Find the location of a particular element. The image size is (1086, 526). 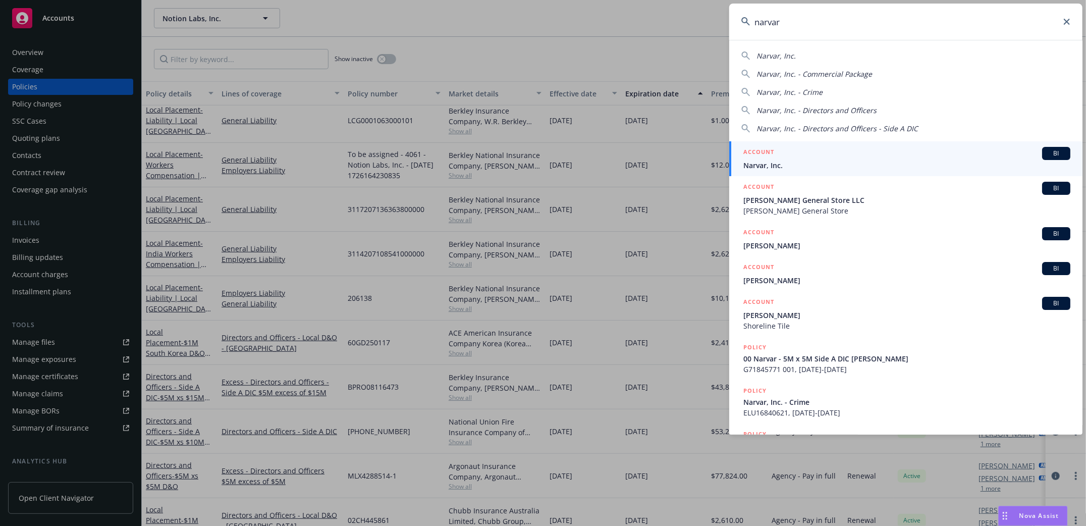

div: Drag to move is located at coordinates (1005, 516).